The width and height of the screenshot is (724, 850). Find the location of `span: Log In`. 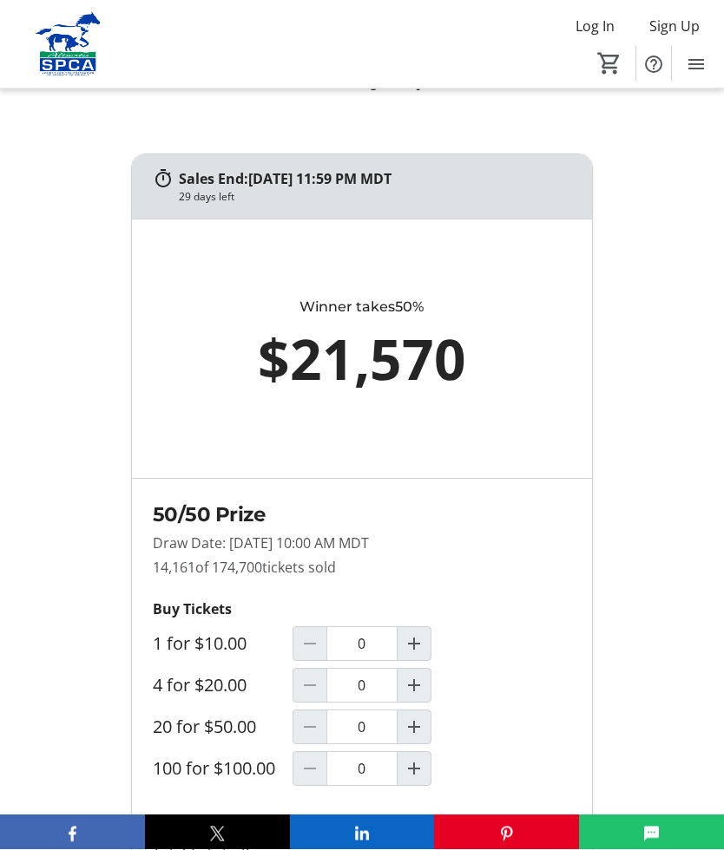

span: Log In is located at coordinates (594, 26).